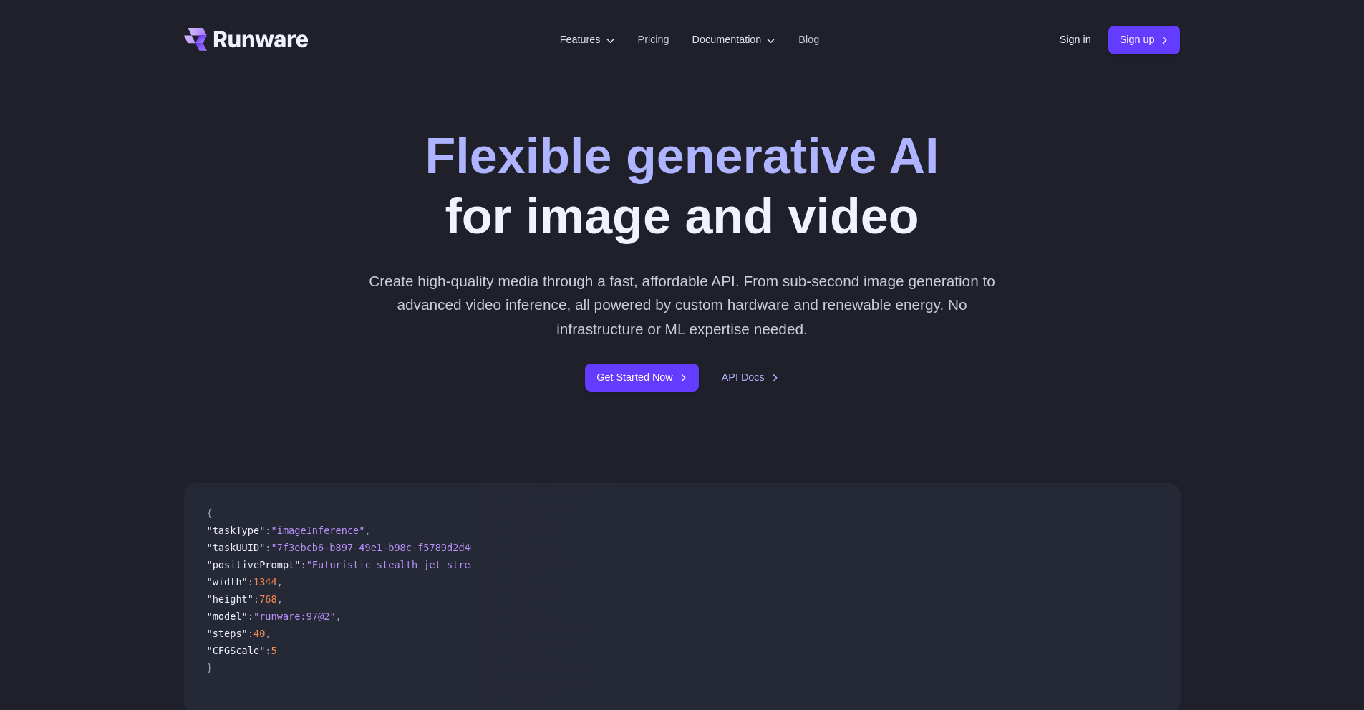 The width and height of the screenshot is (1364, 710). Describe the element at coordinates (236, 530) in the screenshot. I see `span: "taskType"` at that location.